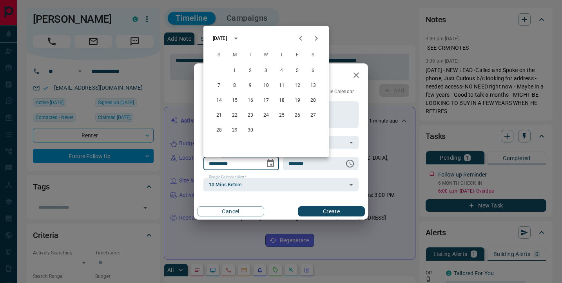 Image resolution: width=562 pixels, height=283 pixels. I want to click on button: 15, so click(235, 101).